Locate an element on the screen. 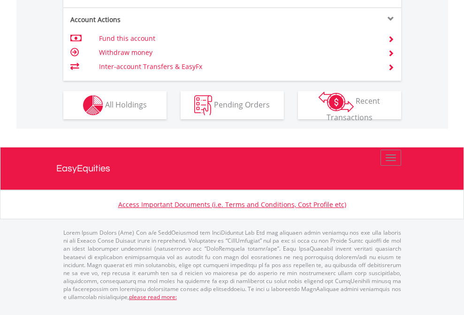 The height and width of the screenshot is (315, 464). td: Withdraw money is located at coordinates (238, 53).